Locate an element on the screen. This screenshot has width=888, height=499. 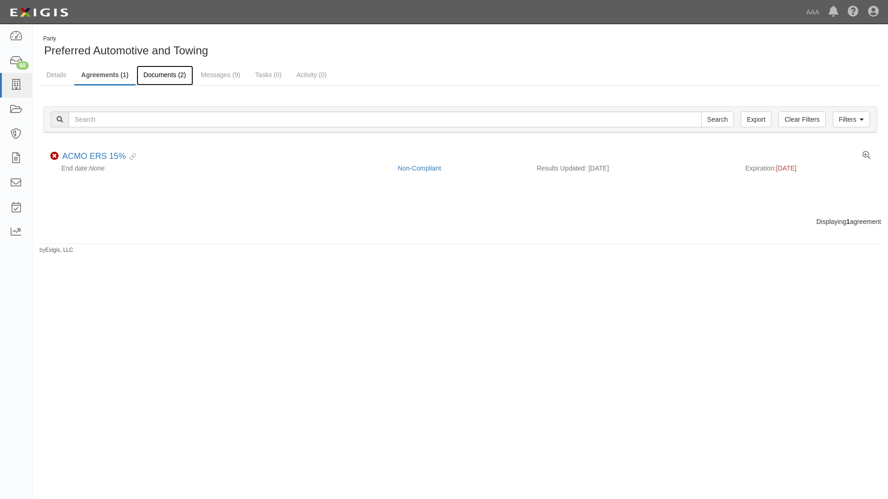
i: Evidence Linked is located at coordinates (131, 157).